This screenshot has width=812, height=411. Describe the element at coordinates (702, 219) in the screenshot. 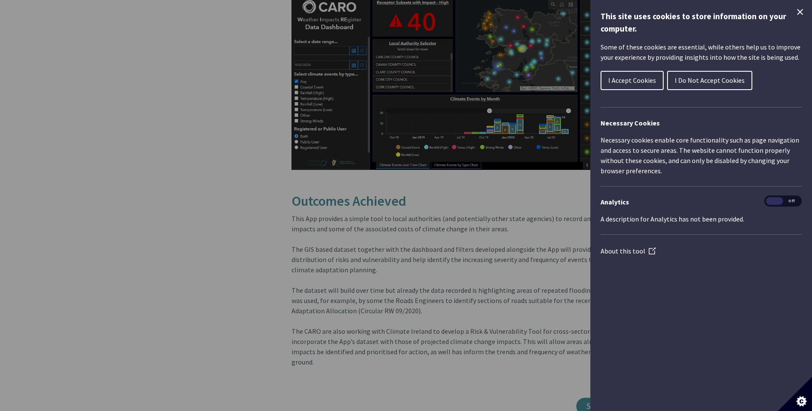

I see `p: A description for Analytics has not been provided.` at that location.